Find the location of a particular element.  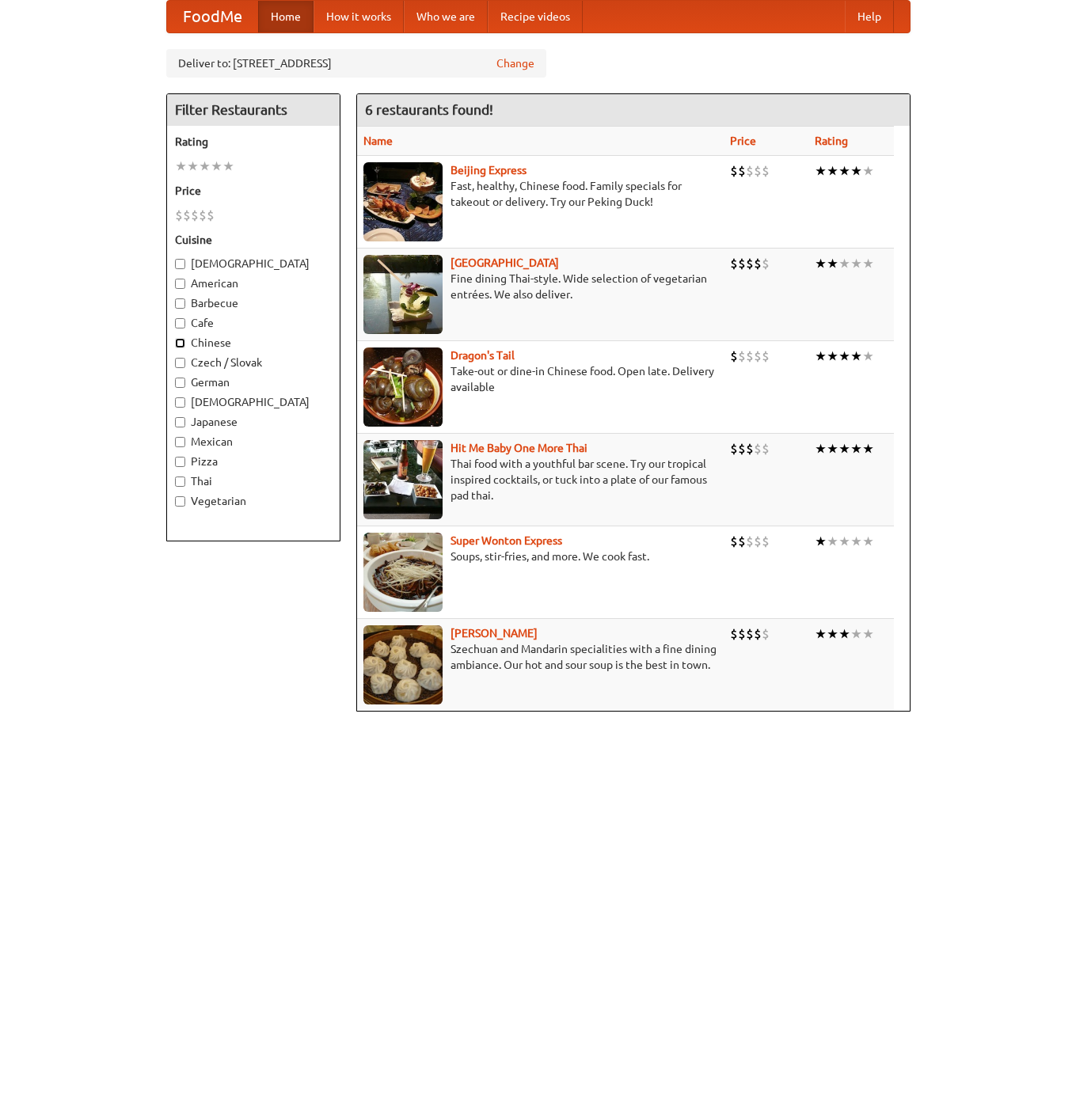

img: superwonton.jpg is located at coordinates (403, 573).